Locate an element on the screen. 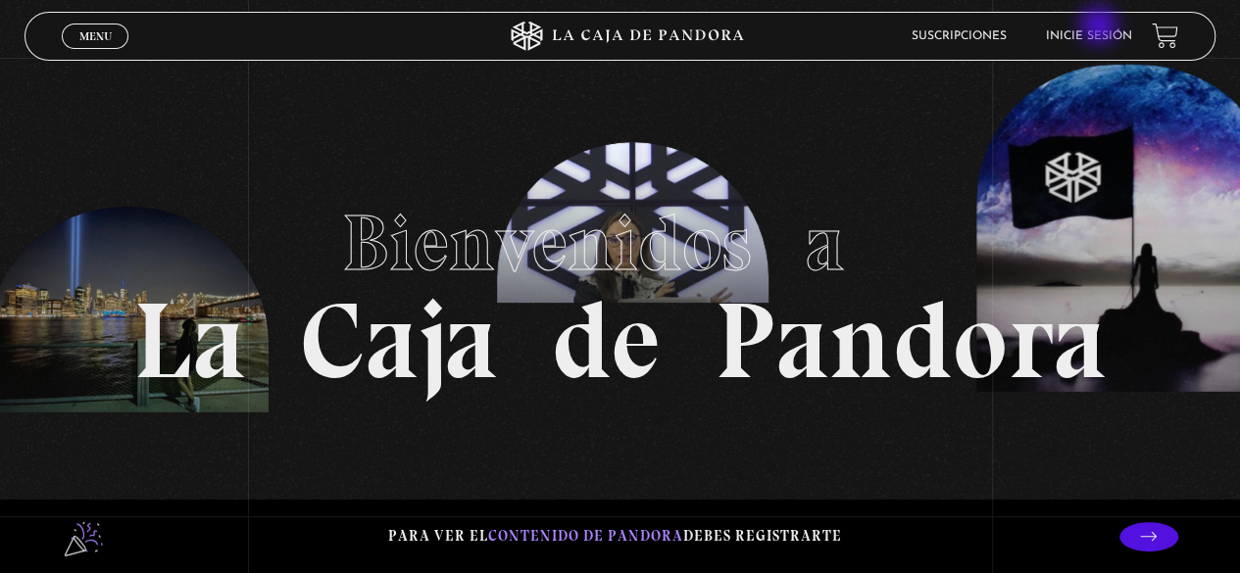 Image resolution: width=1240 pixels, height=573 pixels. span: contenido de Pandora is located at coordinates (585, 536).